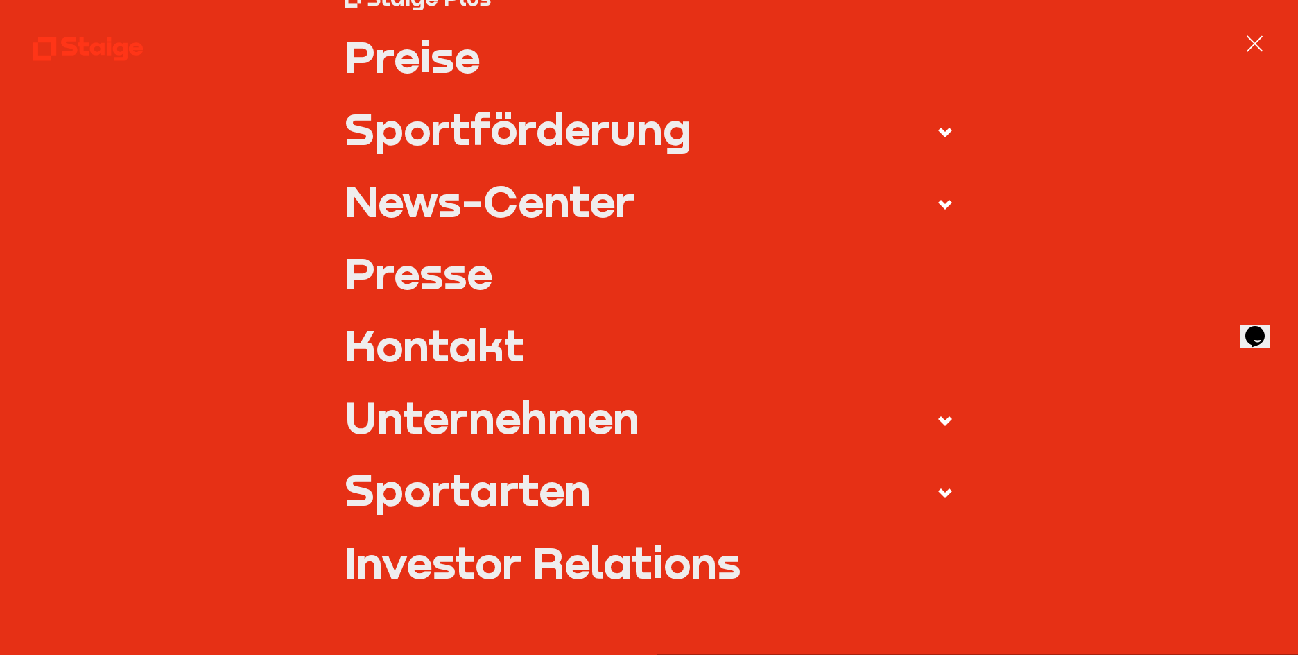 This screenshot has height=655, width=1298. What do you see at coordinates (467, 489) in the screenshot?
I see `div: Sportarten` at bounding box center [467, 489].